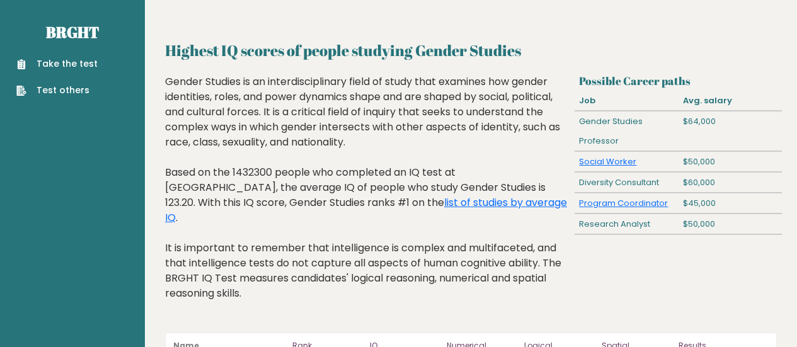 Image resolution: width=797 pixels, height=347 pixels. Describe the element at coordinates (72, 32) in the screenshot. I see `a: Brght` at that location.